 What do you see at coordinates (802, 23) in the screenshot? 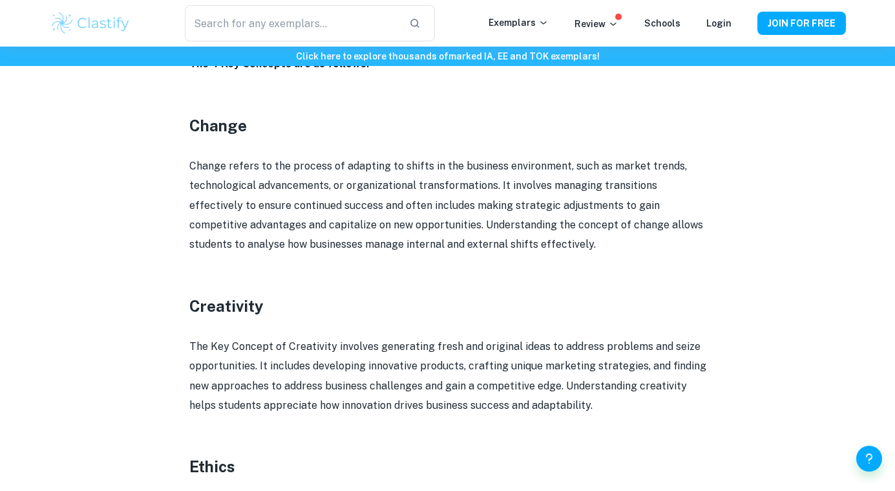
I see `button: JOIN FOR FREE` at bounding box center [802, 23].